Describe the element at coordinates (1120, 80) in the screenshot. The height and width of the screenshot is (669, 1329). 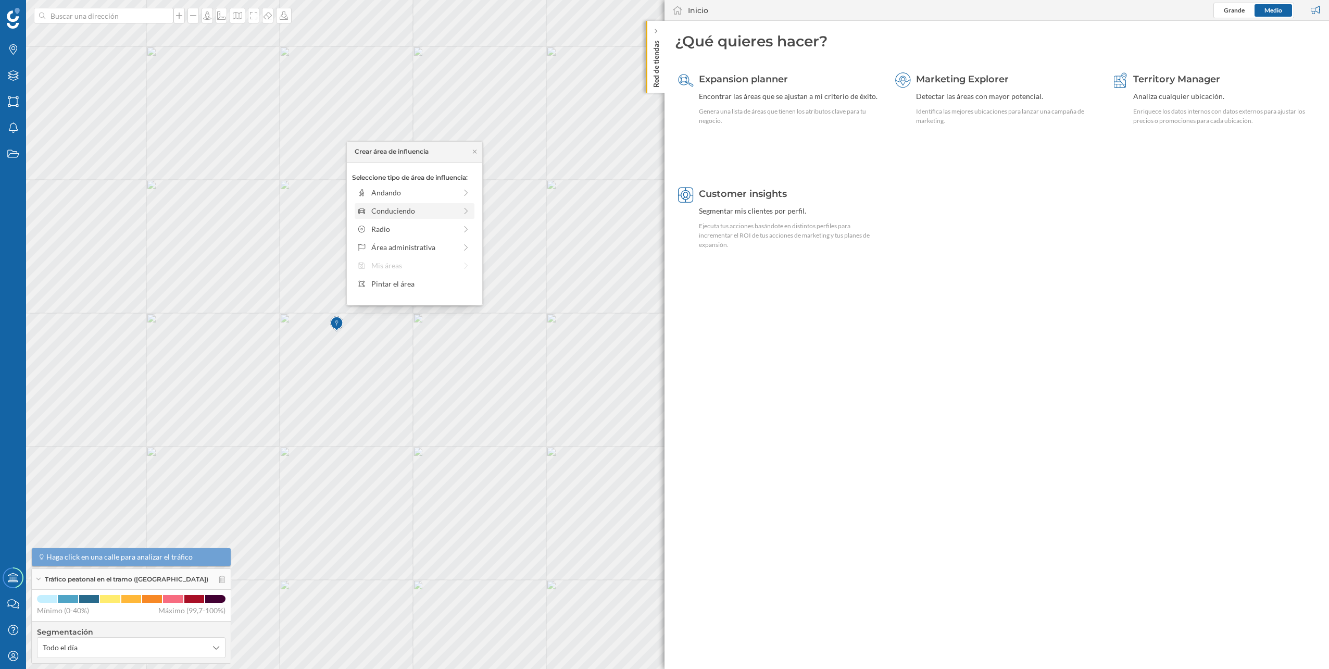
I see `img: territory-manager.svg` at that location.